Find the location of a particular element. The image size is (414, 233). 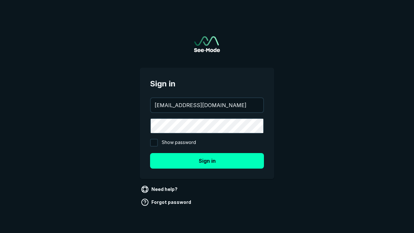

a: Go to sign in is located at coordinates (207, 44).